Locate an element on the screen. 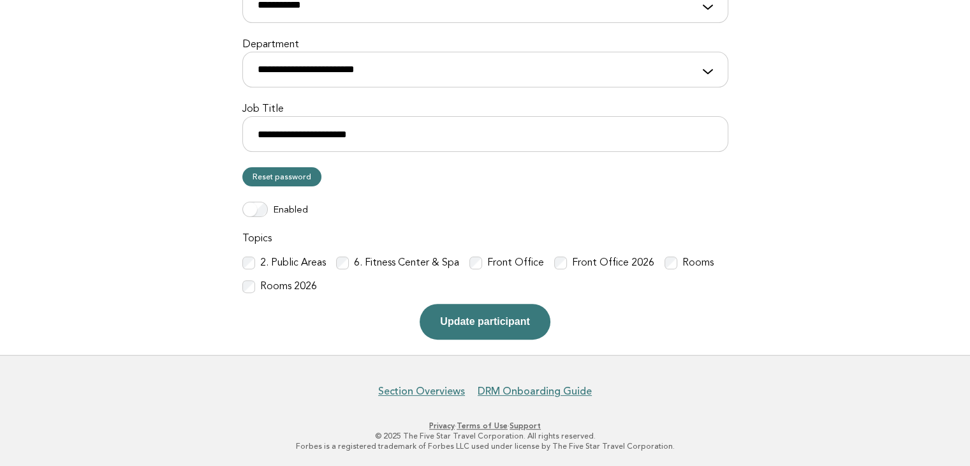 The image size is (970, 466). label: Department is located at coordinates (486, 45).